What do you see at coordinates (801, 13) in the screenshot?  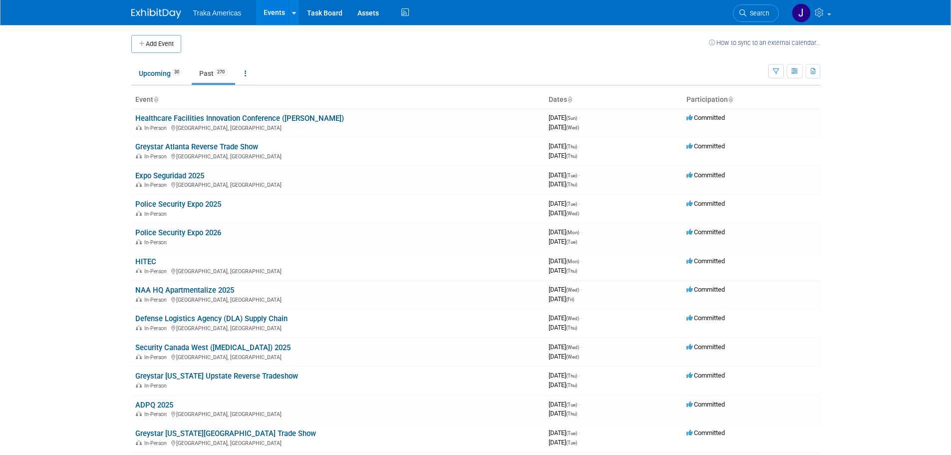 I see `img: Jamie Saenz` at bounding box center [801, 13].